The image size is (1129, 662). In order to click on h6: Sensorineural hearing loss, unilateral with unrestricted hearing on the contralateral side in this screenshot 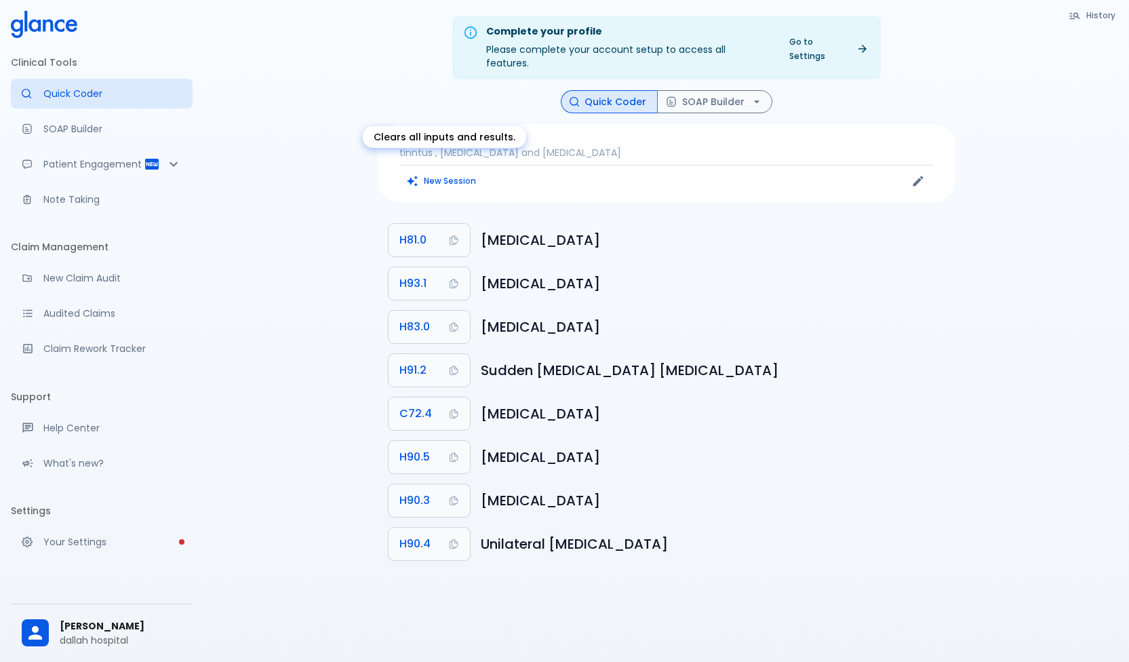, I will do `click(713, 544)`.